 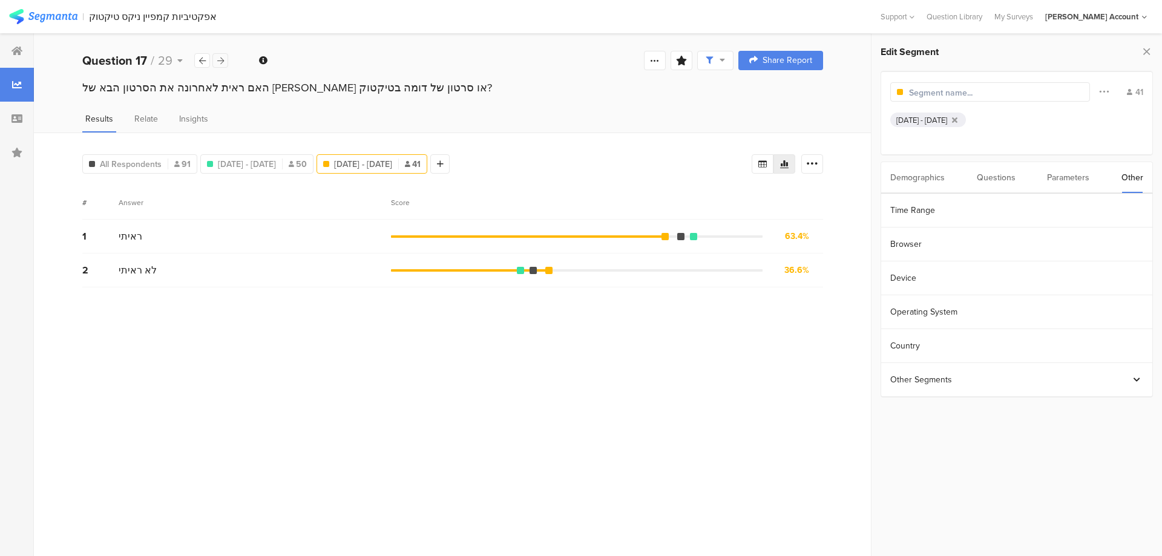 I want to click on span: Insights, so click(x=194, y=119).